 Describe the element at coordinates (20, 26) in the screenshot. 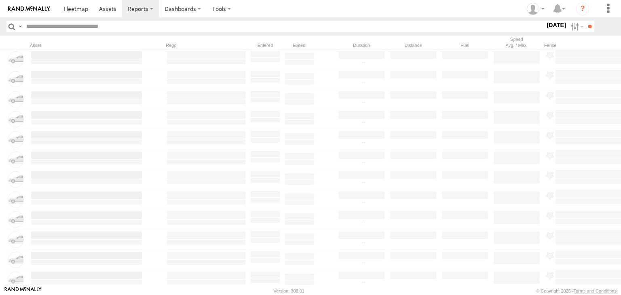

I see `label: Search Query` at that location.